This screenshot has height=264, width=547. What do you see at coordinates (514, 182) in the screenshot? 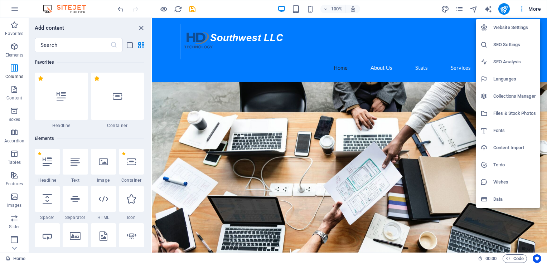
I see `h6: Wishes` at bounding box center [514, 182].